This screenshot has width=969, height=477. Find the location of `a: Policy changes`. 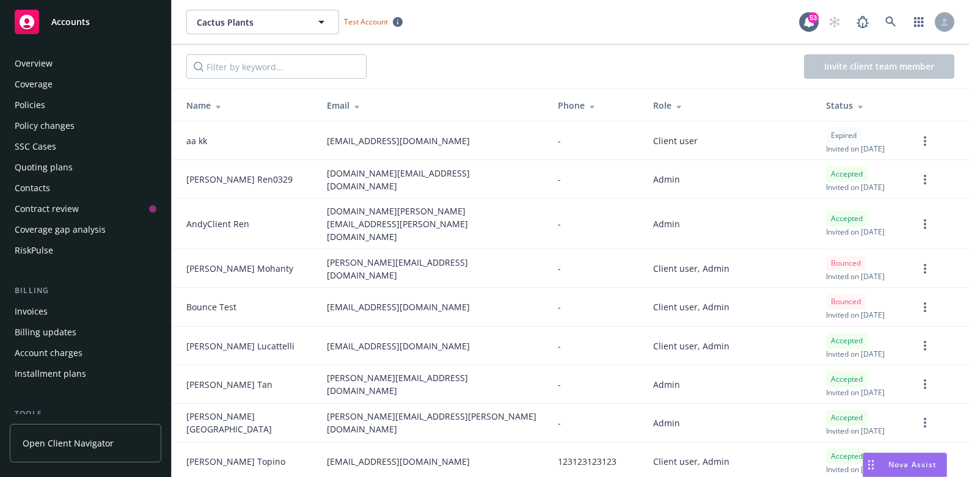

a: Policy changes is located at coordinates (86, 126).